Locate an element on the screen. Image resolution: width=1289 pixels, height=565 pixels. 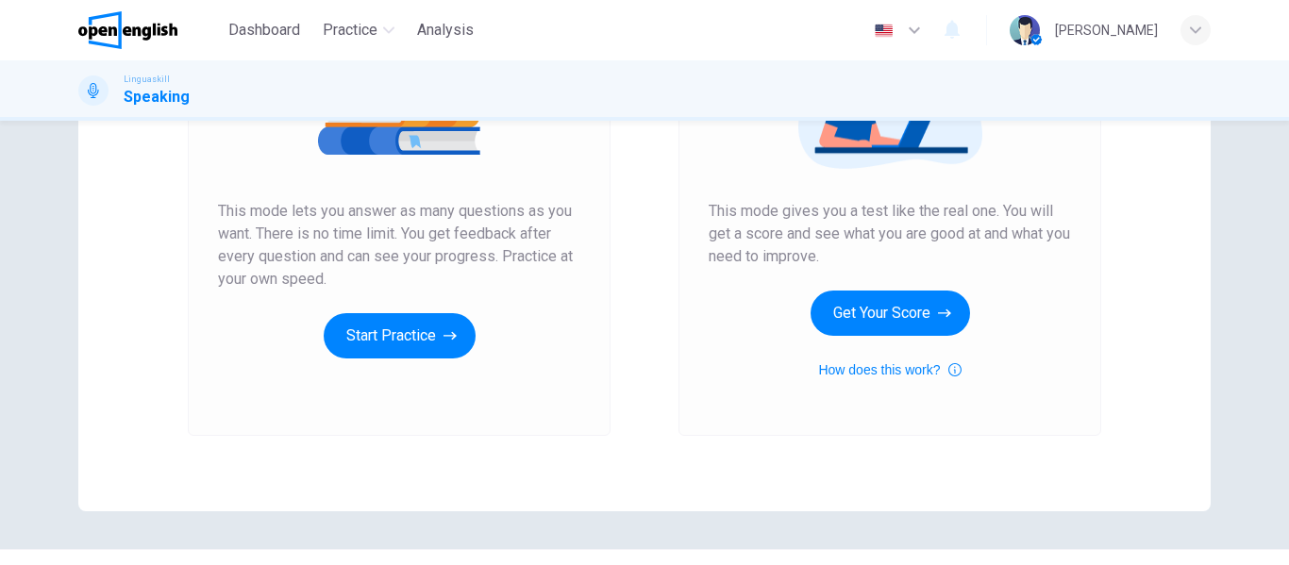
img: OpenEnglish logo is located at coordinates (127, 30).